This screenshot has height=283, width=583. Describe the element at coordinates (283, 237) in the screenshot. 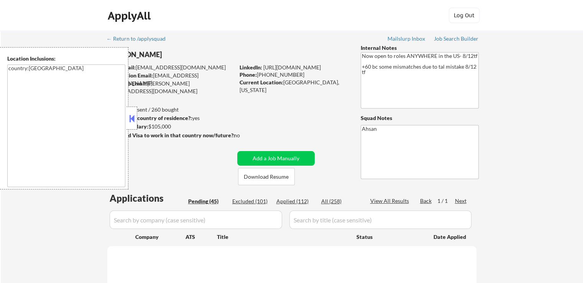

I see `div: Title` at that location.